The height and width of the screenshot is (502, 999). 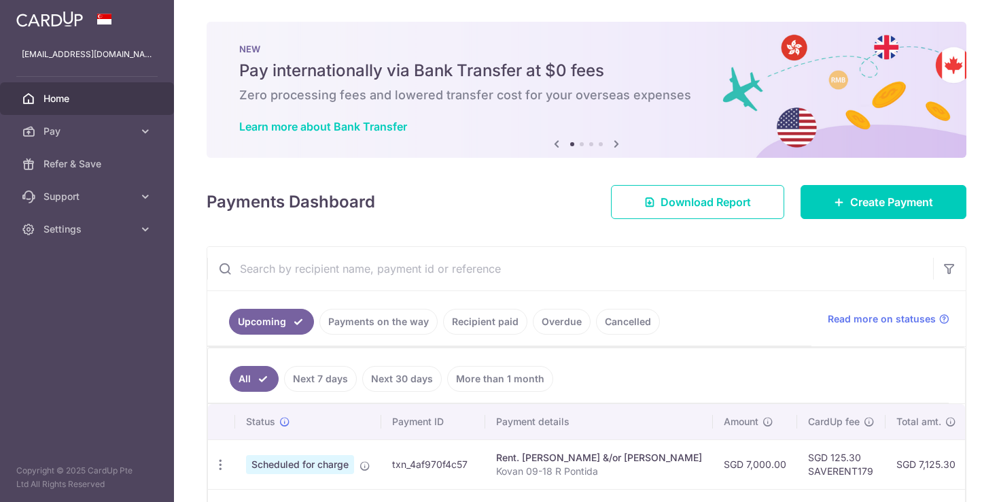 I want to click on a: Cancelled, so click(x=628, y=322).